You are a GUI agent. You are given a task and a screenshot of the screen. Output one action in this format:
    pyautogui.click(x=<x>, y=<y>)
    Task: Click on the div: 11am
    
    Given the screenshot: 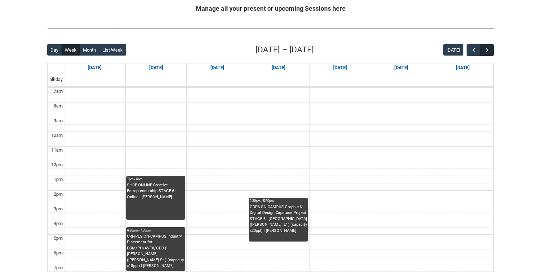 What is the action you would take?
    pyautogui.click(x=57, y=150)
    